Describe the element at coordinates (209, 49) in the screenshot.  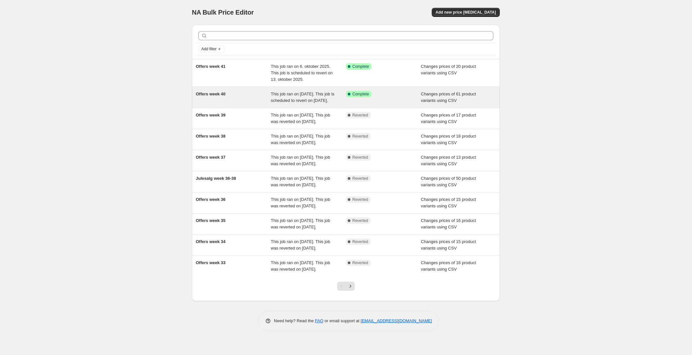
I see `span: Add filter` at that location.